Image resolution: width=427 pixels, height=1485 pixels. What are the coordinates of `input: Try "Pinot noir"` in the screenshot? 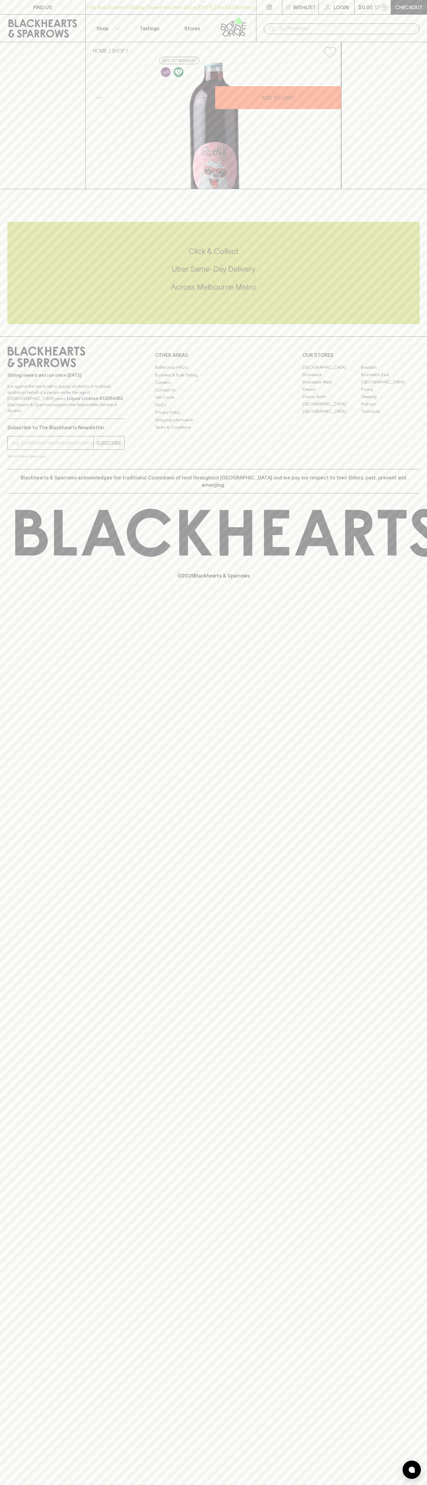 It's located at (347, 29).